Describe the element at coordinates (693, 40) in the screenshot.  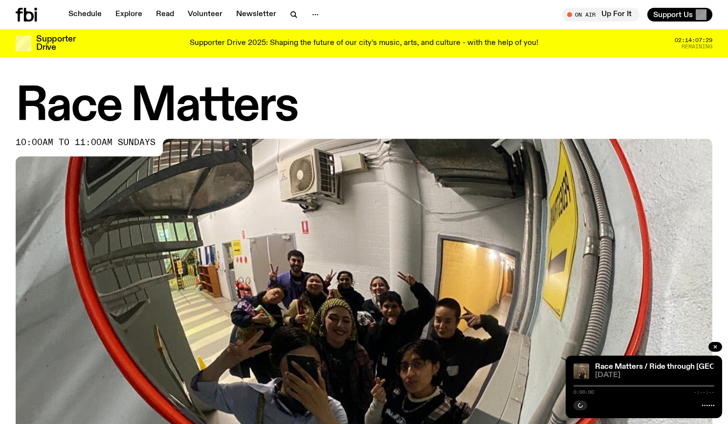
I see `span: 02:14:07:29` at that location.